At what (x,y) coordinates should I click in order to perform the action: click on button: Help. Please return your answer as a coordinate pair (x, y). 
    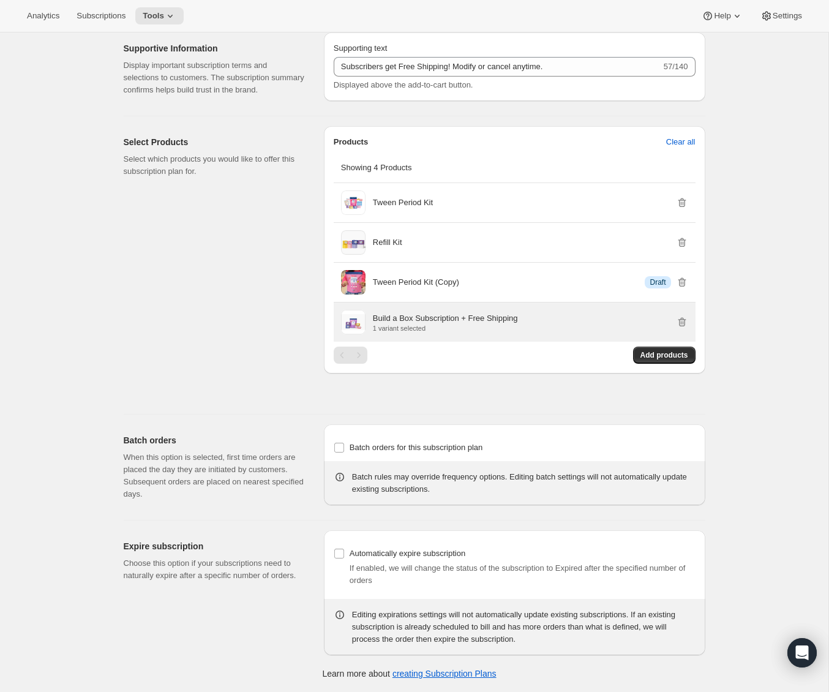
    Looking at the image, I should click on (722, 16).